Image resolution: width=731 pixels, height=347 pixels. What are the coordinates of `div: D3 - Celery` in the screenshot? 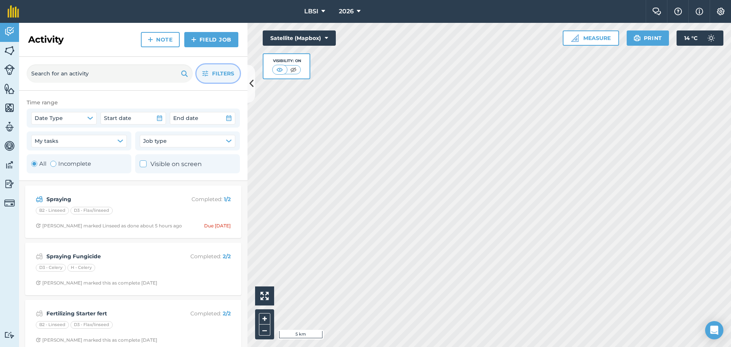 It's located at (51, 268).